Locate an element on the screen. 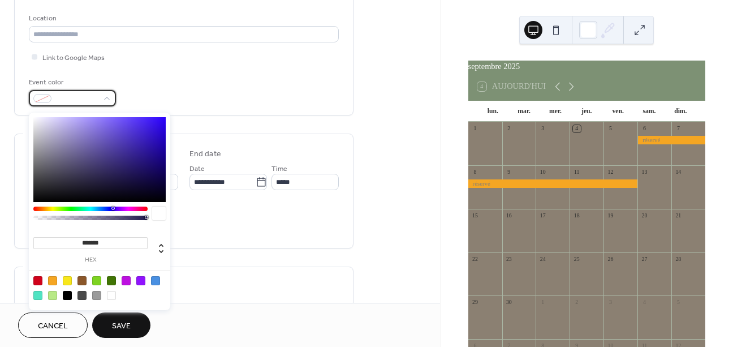 The image size is (733, 347). div: 27 is located at coordinates (645, 259).